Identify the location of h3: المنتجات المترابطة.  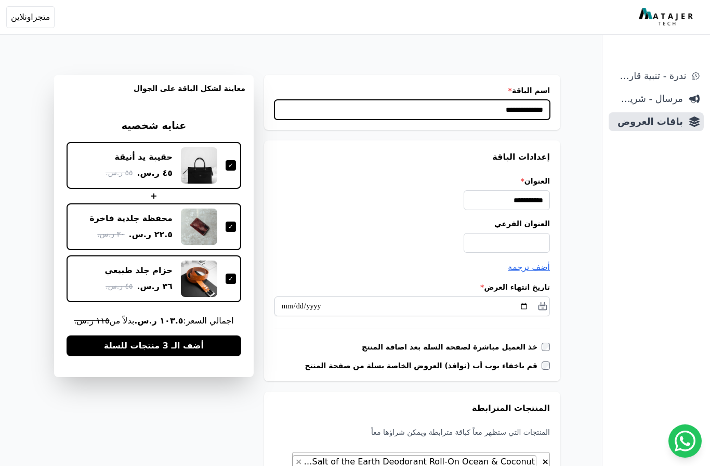
(412, 408).